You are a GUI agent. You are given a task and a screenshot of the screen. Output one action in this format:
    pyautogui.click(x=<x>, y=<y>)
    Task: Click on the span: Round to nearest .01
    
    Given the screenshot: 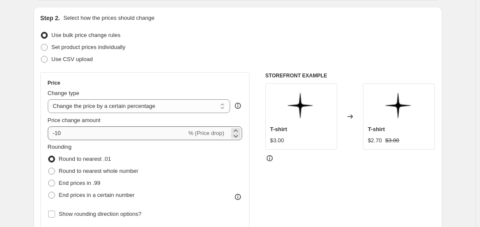 What is the action you would take?
    pyautogui.click(x=85, y=159)
    